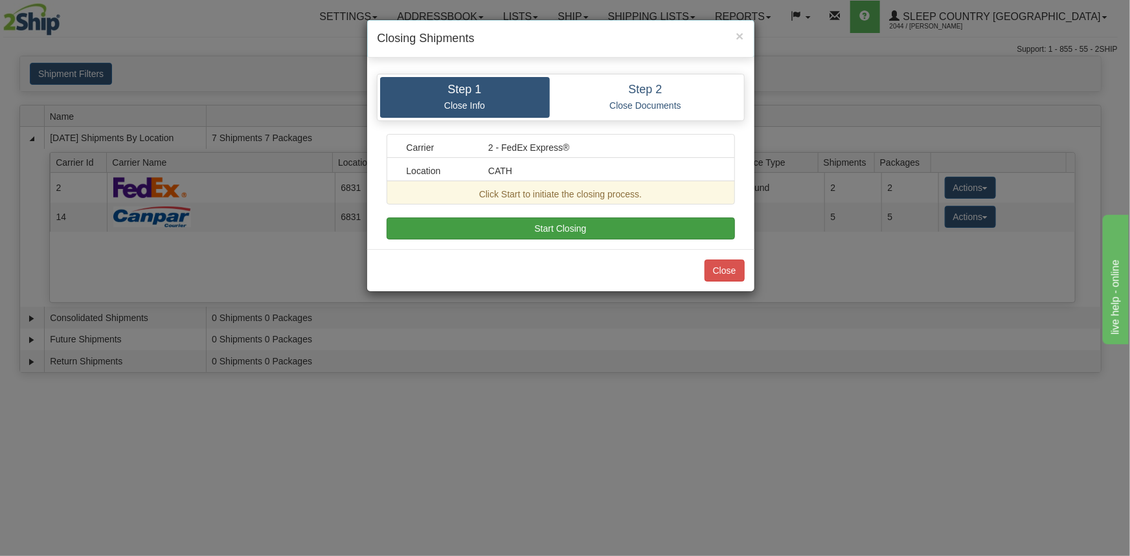 This screenshot has height=556, width=1130. I want to click on h4: Closing Shipments, so click(561, 39).